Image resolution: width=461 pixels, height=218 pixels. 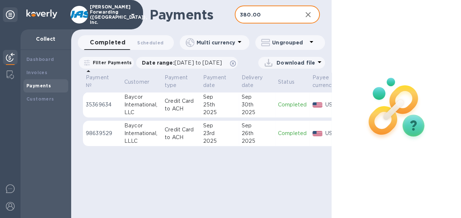 What do you see at coordinates (220, 82) in the screenshot?
I see `span: Payment date` at bounding box center [220, 82].